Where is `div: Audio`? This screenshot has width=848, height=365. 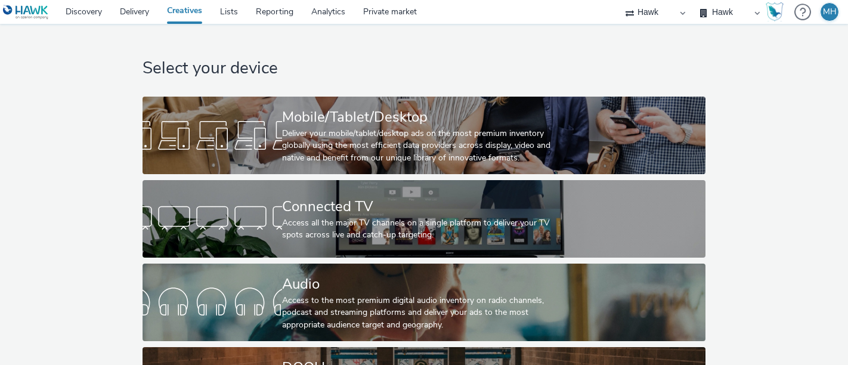
div: Audio is located at coordinates (422, 284).